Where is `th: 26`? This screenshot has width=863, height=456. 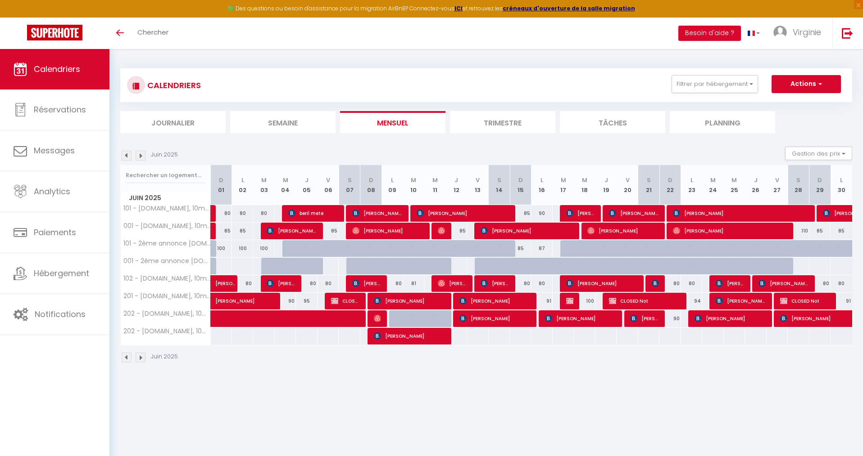
th: 26 is located at coordinates (755, 185).